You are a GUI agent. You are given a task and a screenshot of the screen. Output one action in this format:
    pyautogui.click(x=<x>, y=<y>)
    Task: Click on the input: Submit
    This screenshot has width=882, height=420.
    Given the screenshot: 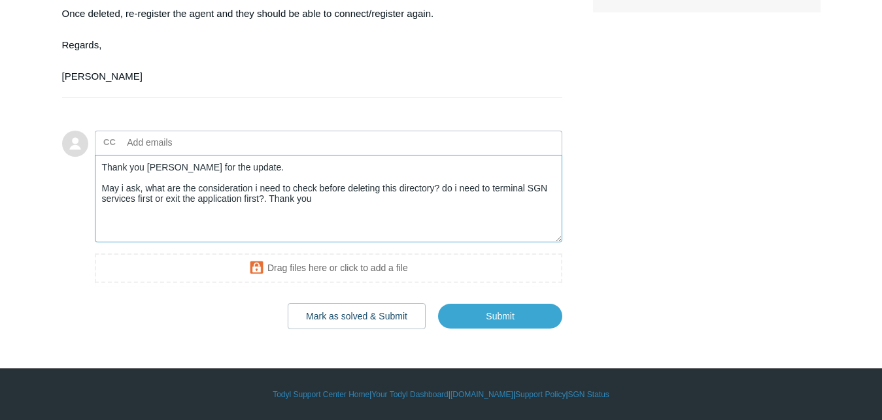 What is the action you would take?
    pyautogui.click(x=500, y=316)
    